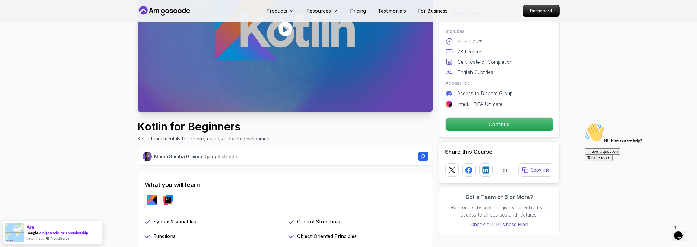 The width and height of the screenshot is (697, 247). Describe the element at coordinates (536, 170) in the screenshot. I see `button: Copy link` at that location.